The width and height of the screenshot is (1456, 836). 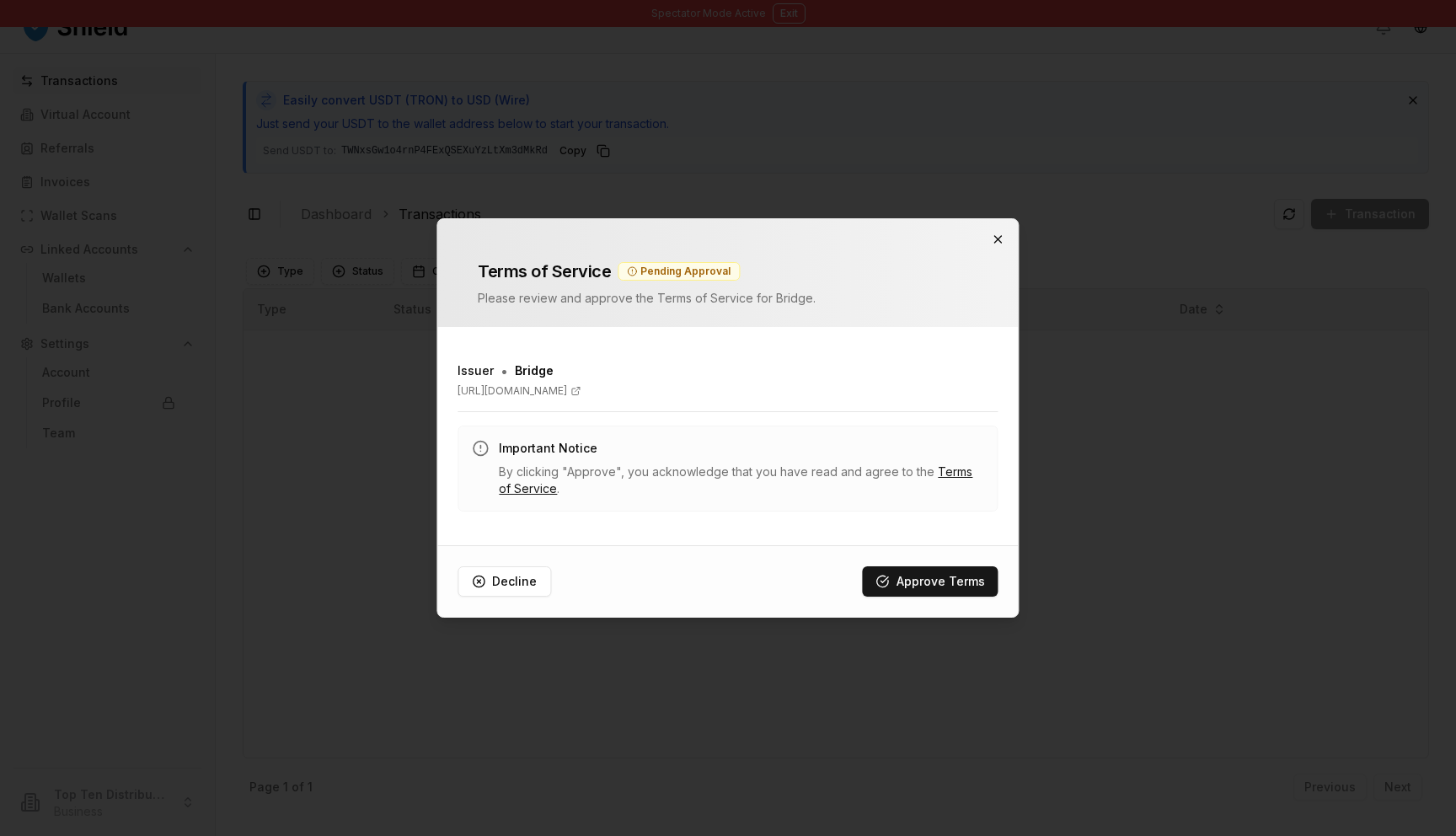 I want to click on h2: Terms of Service, so click(x=544, y=271).